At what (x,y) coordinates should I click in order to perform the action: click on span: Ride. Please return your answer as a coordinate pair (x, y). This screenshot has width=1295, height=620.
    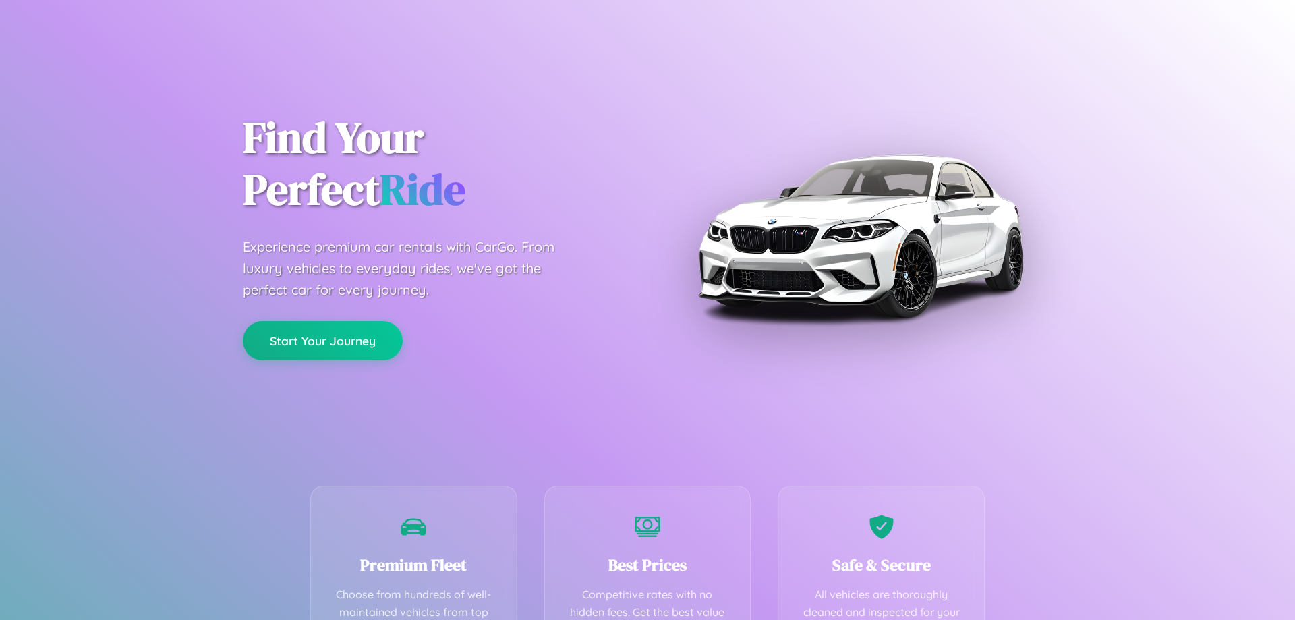
    Looking at the image, I should click on (422, 189).